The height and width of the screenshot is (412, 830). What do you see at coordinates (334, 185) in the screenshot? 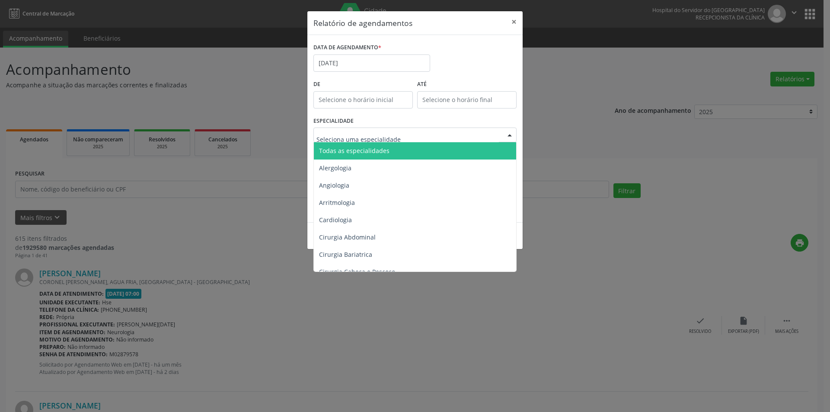
I see `span: Angiologia` at bounding box center [334, 185].